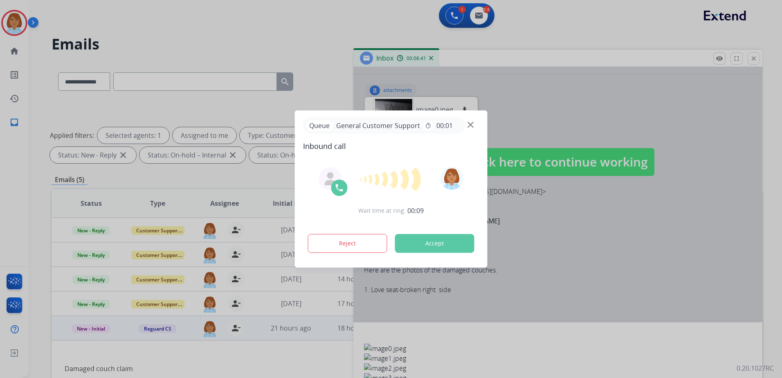 The width and height of the screenshot is (782, 378). What do you see at coordinates (755, 368) in the screenshot?
I see `p: 0.20.1027RC` at bounding box center [755, 368].